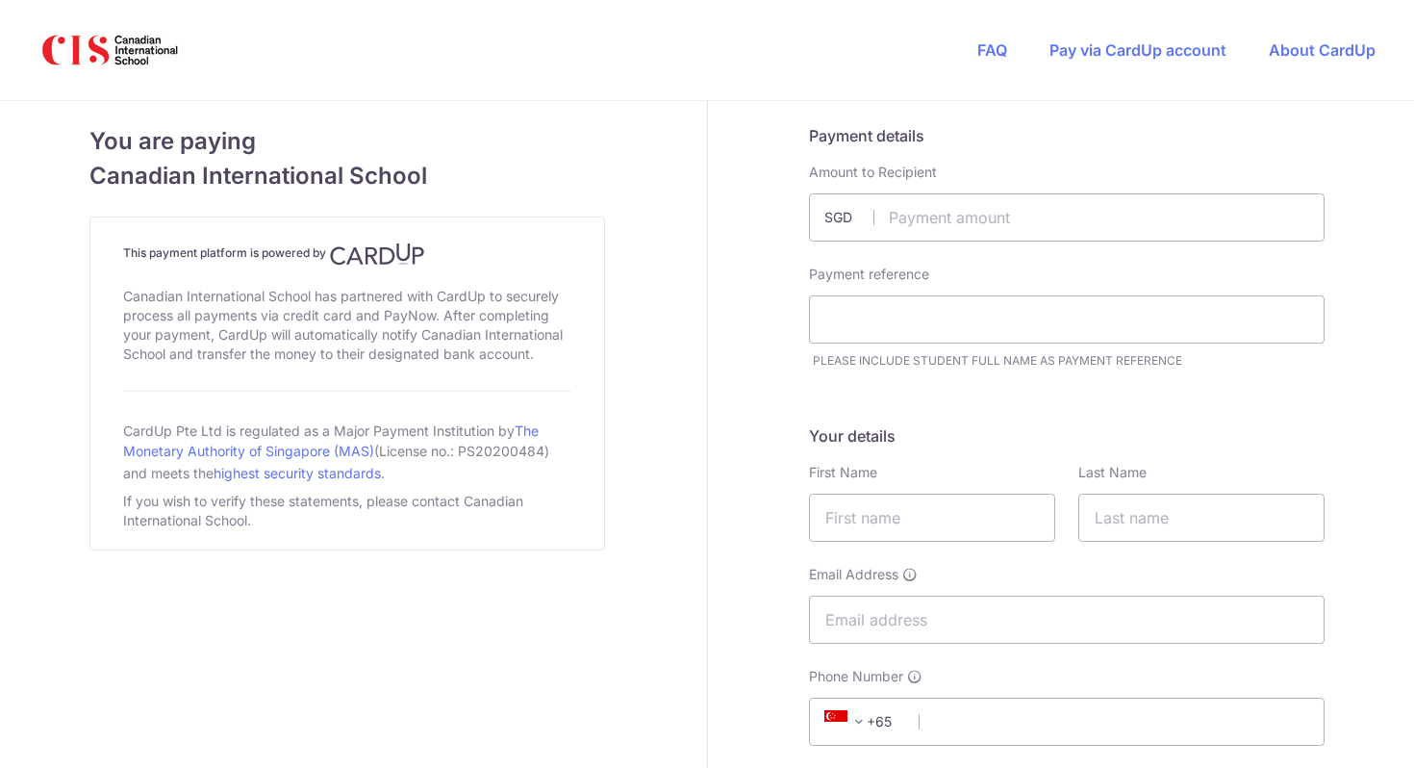 This screenshot has height=768, width=1414. I want to click on a: About CardUp, so click(1321, 50).